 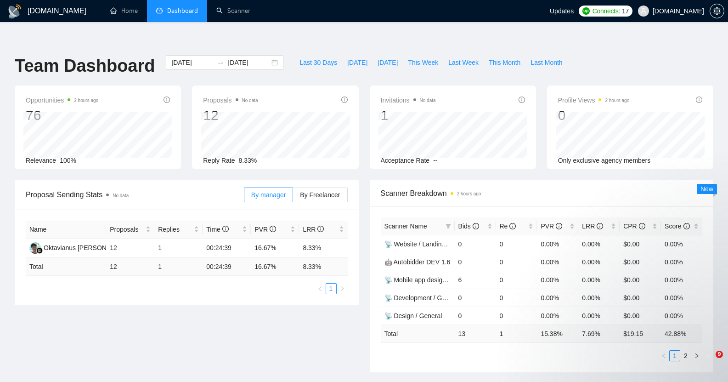 What do you see at coordinates (426, 244) in the screenshot?
I see `a: 📡 Website / Landing Design` at bounding box center [426, 244].